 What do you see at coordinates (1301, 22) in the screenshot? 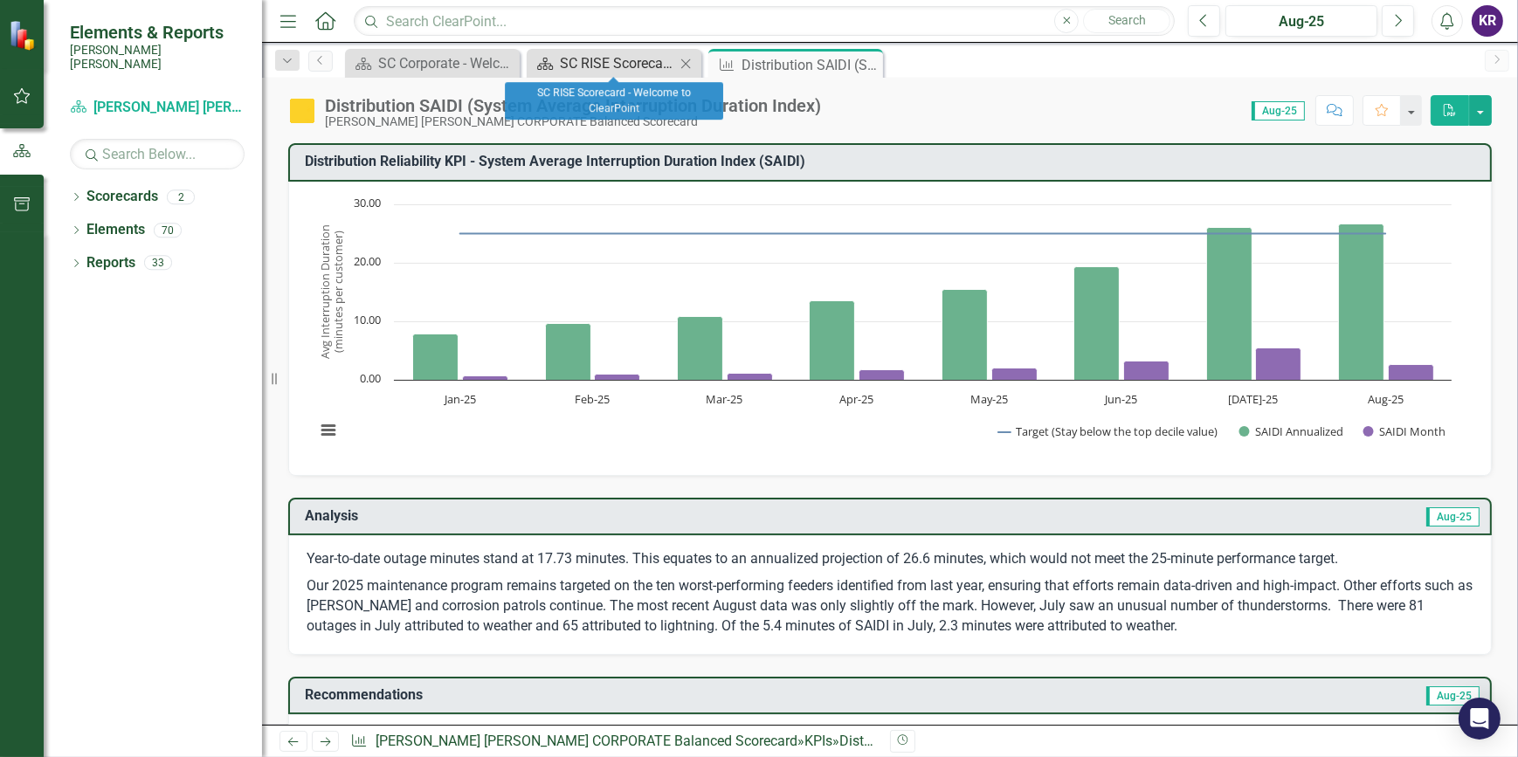
I see `div: Aug-25` at bounding box center [1301, 22].